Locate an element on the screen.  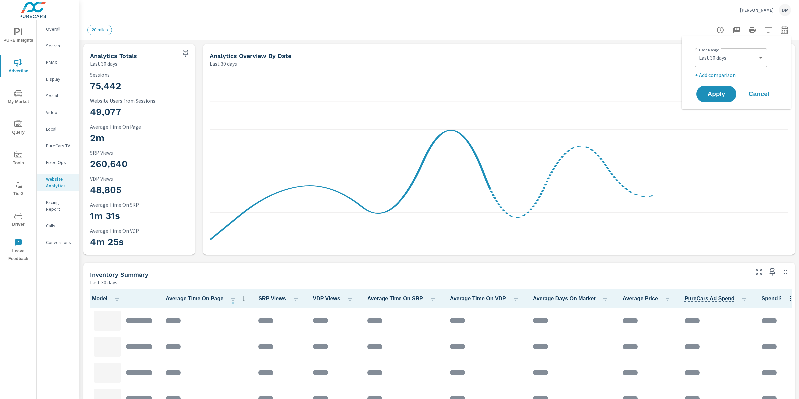
h3: 75,442 is located at coordinates (139, 86).